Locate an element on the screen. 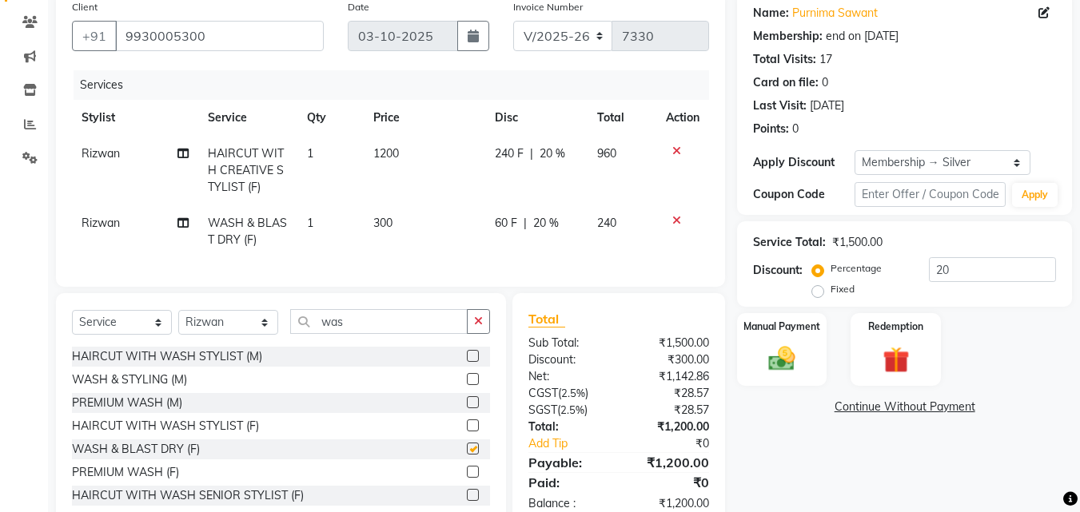 The image size is (1080, 512). div: Payable: is located at coordinates (567, 463).